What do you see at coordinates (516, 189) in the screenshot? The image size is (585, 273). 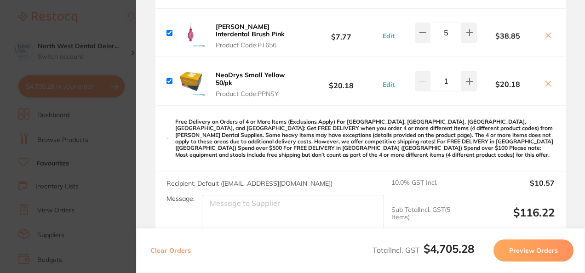 I see `output: $10.57` at bounding box center [516, 189].